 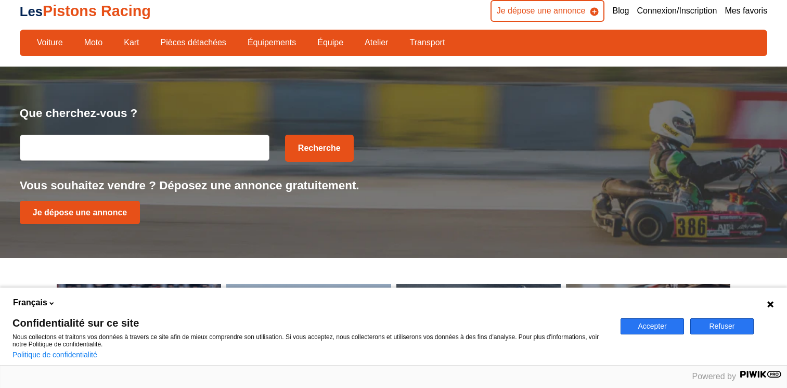 I want to click on a: KartKart, so click(x=478, y=321).